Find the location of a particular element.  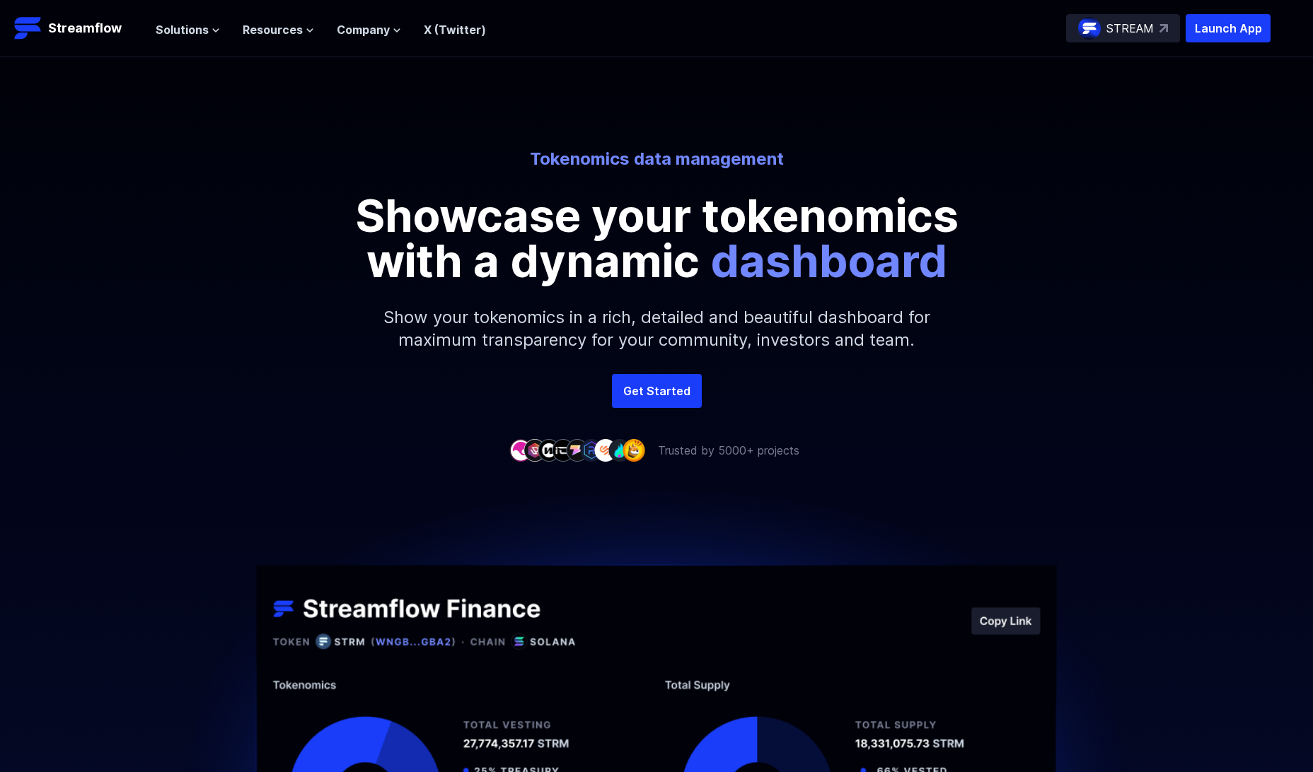

a: Launch App is located at coordinates (1228, 28).